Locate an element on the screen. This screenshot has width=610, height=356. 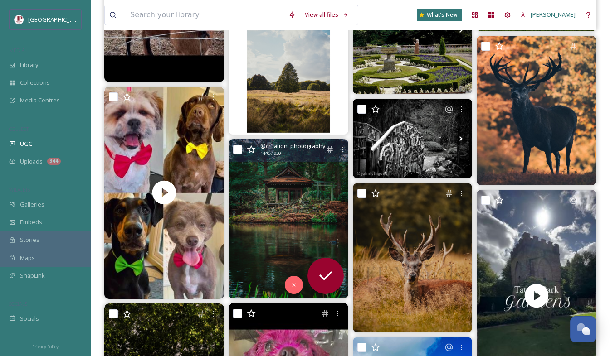
span: WIDGETS is located at coordinates (19, 190).